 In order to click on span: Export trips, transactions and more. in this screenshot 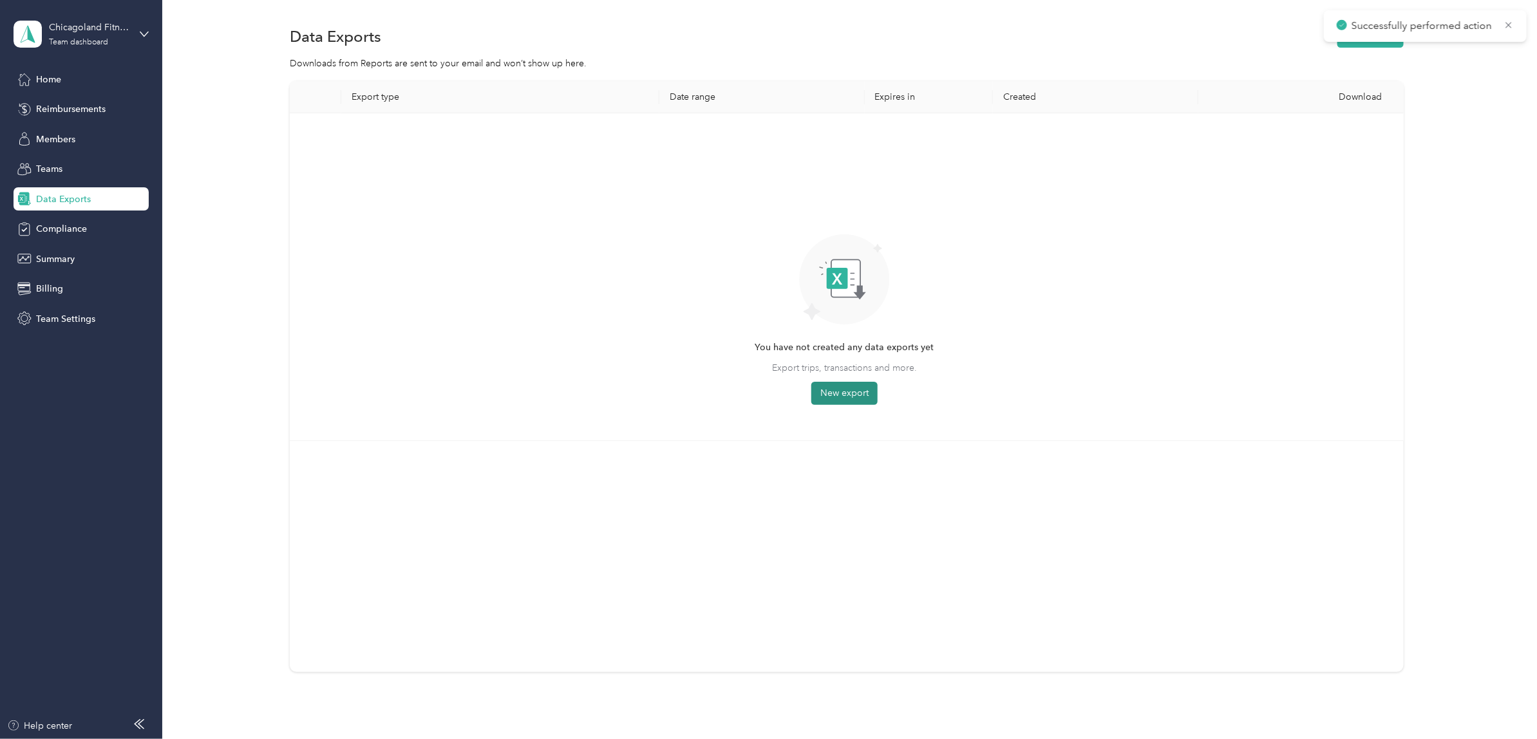, I will do `click(844, 368)`.